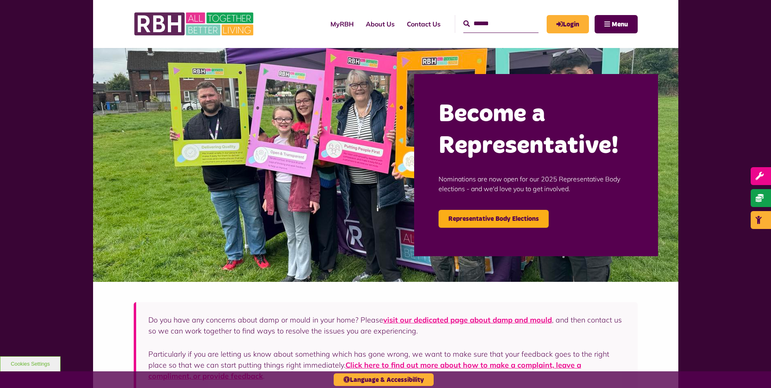 Image resolution: width=771 pixels, height=388 pixels. What do you see at coordinates (494, 219) in the screenshot?
I see `a: Representative Body Elections` at bounding box center [494, 219].